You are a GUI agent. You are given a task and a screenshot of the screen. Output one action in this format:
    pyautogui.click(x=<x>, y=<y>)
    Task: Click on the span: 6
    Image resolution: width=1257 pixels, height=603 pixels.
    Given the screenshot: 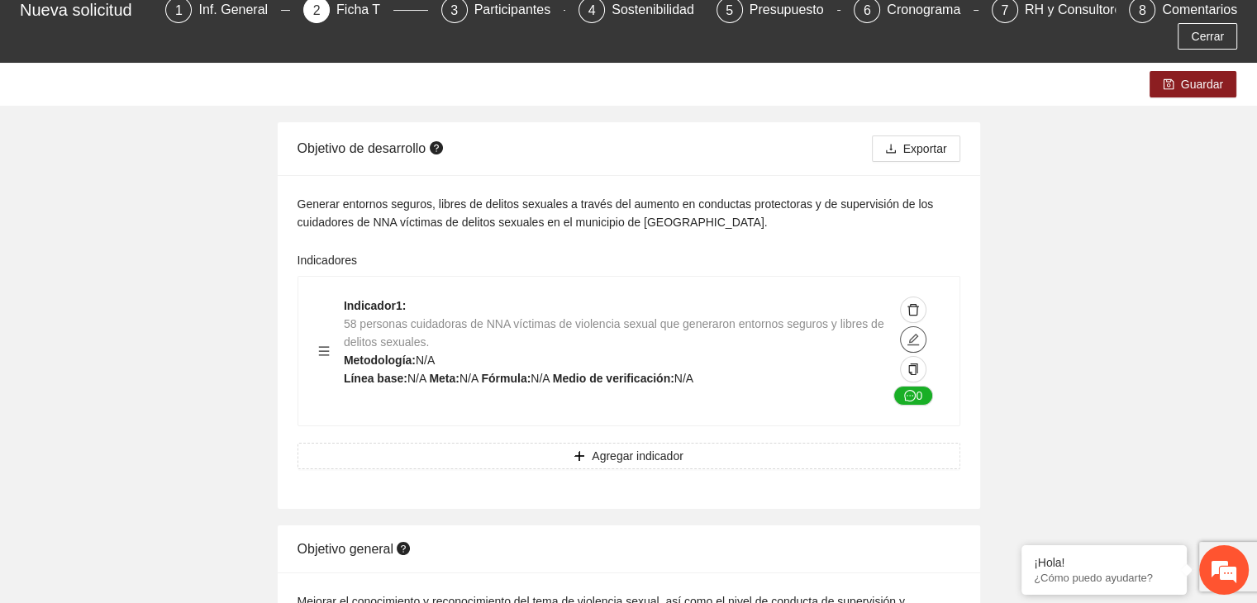 What is the action you would take?
    pyautogui.click(x=867, y=10)
    